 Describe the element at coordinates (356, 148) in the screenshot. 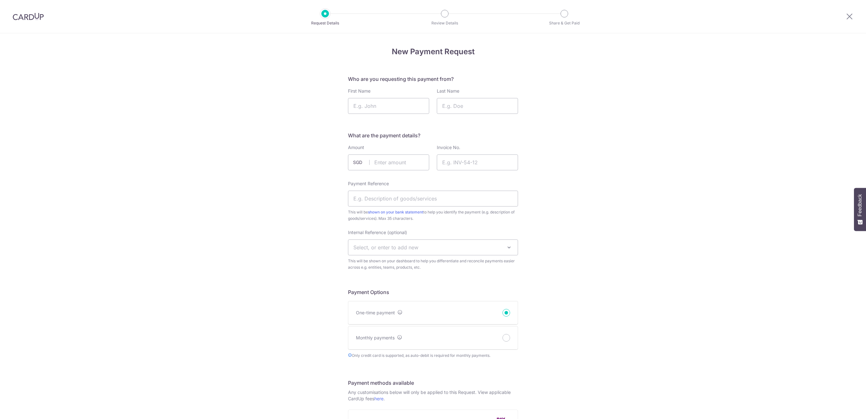

I see `label: Amount` at that location.